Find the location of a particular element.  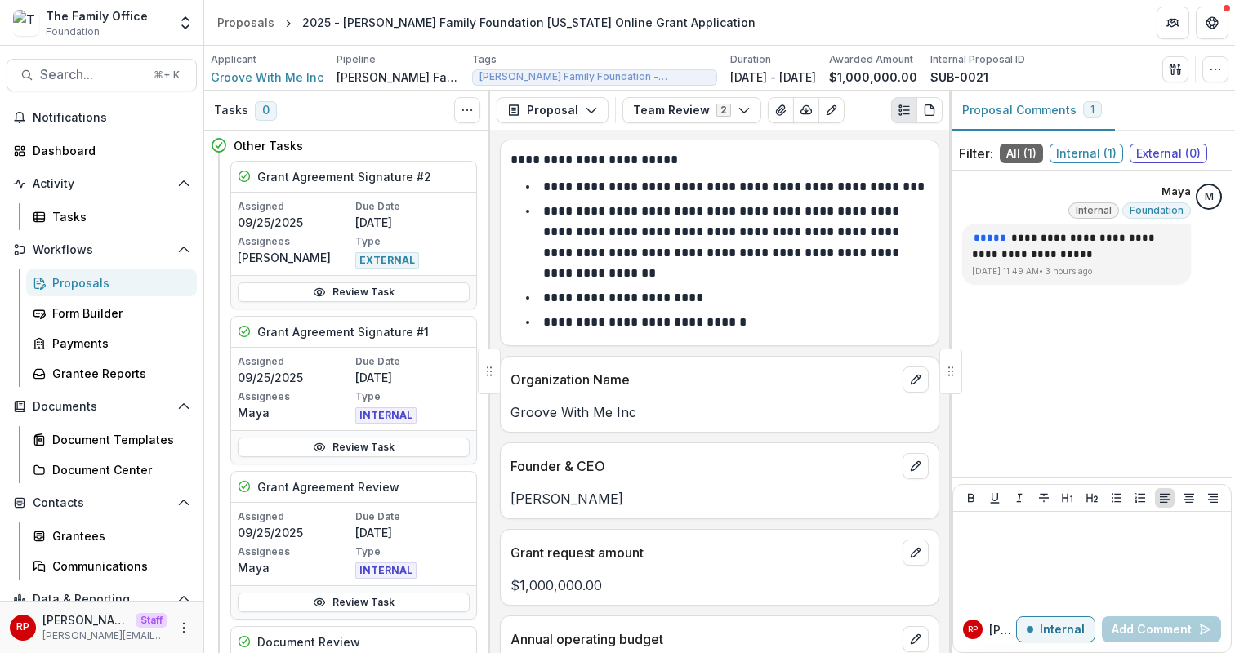

p: Filter: is located at coordinates (976, 154).